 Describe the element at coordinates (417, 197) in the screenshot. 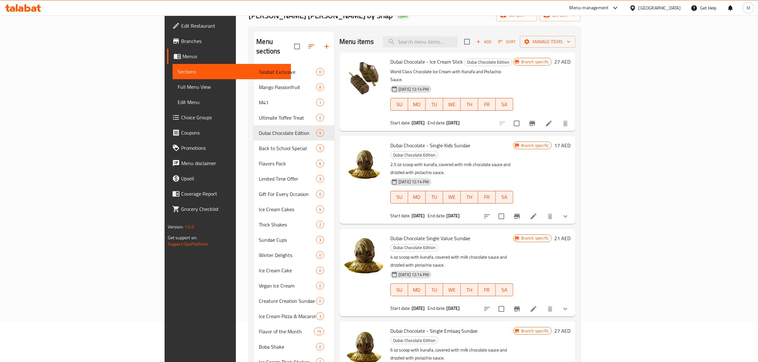

I see `span: MO` at that location.